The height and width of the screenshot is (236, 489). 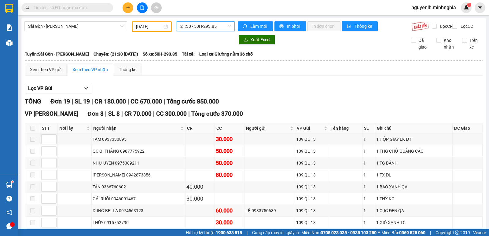 I want to click on input: 14/10/2025, so click(x=149, y=27).